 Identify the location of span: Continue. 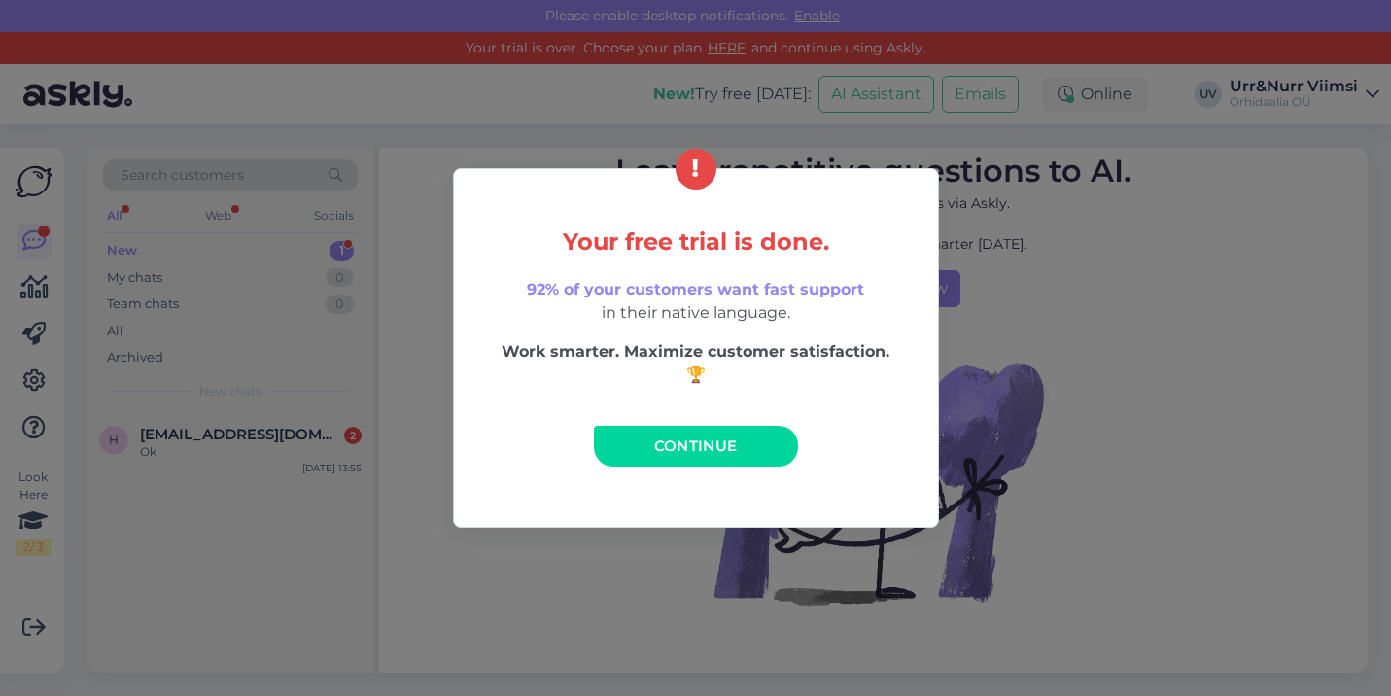
(696, 445).